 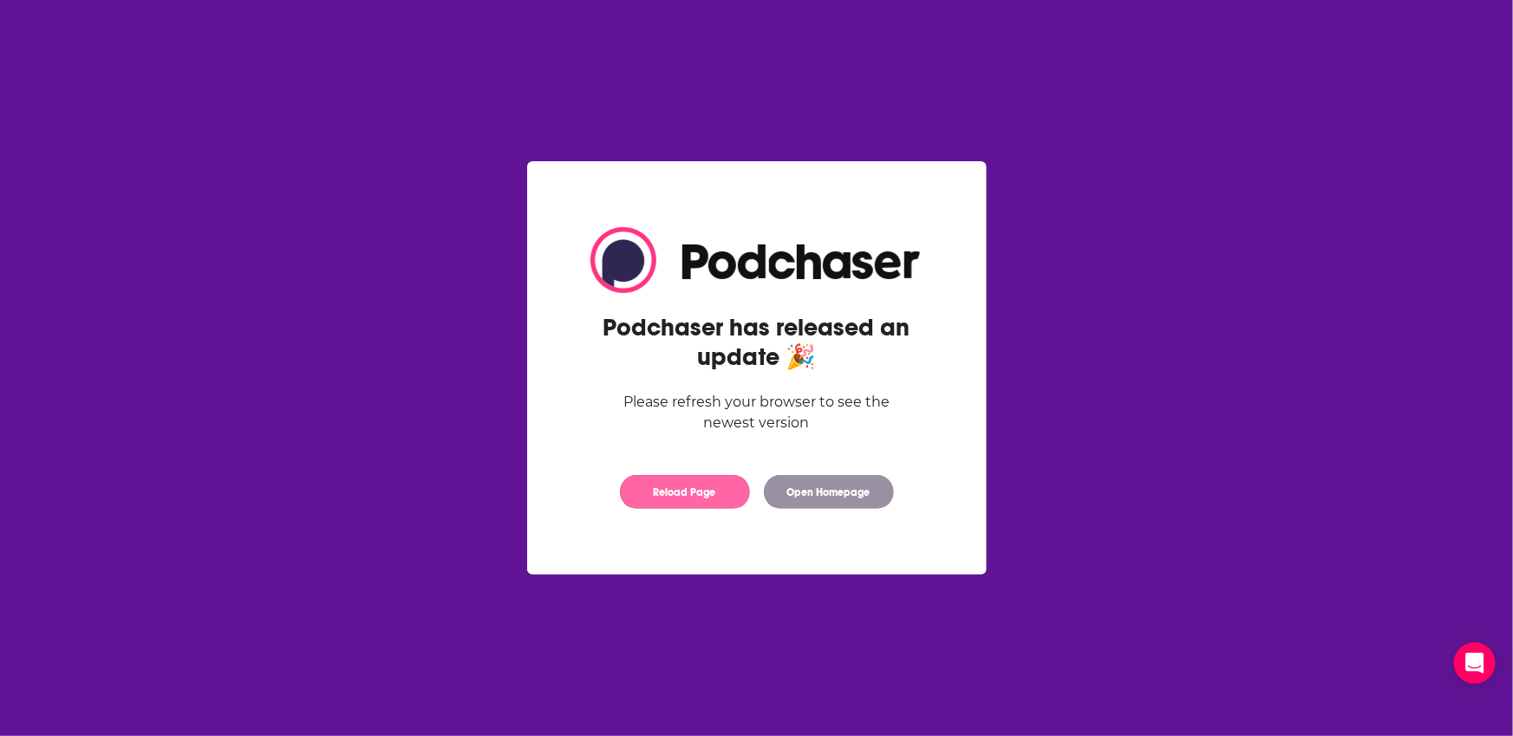 I want to click on div: Please refresh your browser to see the newest version, so click(x=757, y=413).